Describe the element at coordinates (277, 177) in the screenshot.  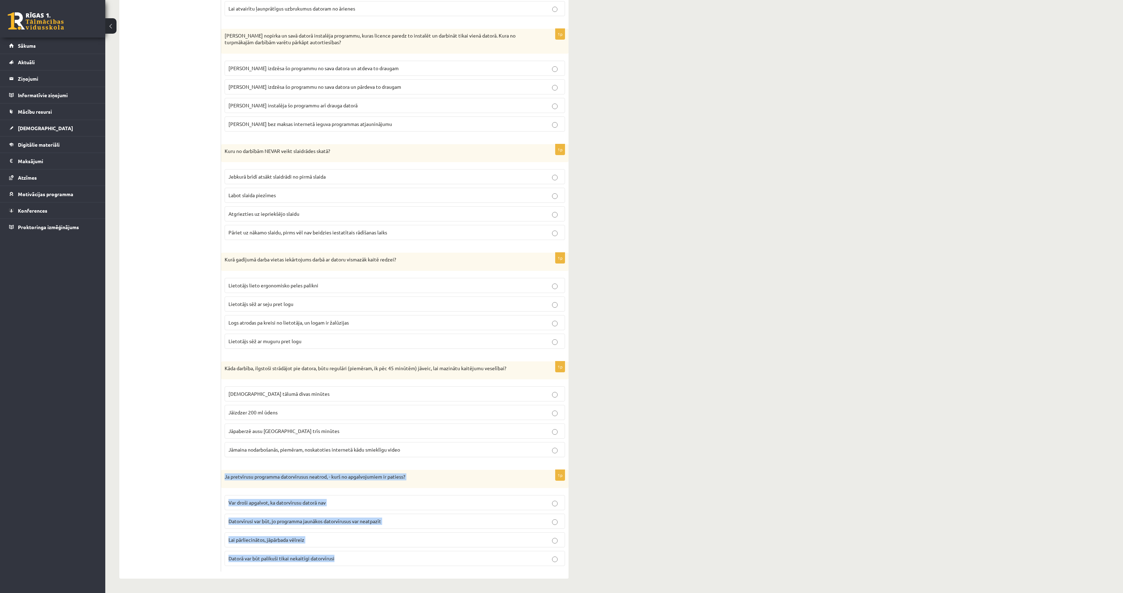
I see `span: Jebkurā brīdī atsākt slaidrādi no pirmā slaida` at that location.